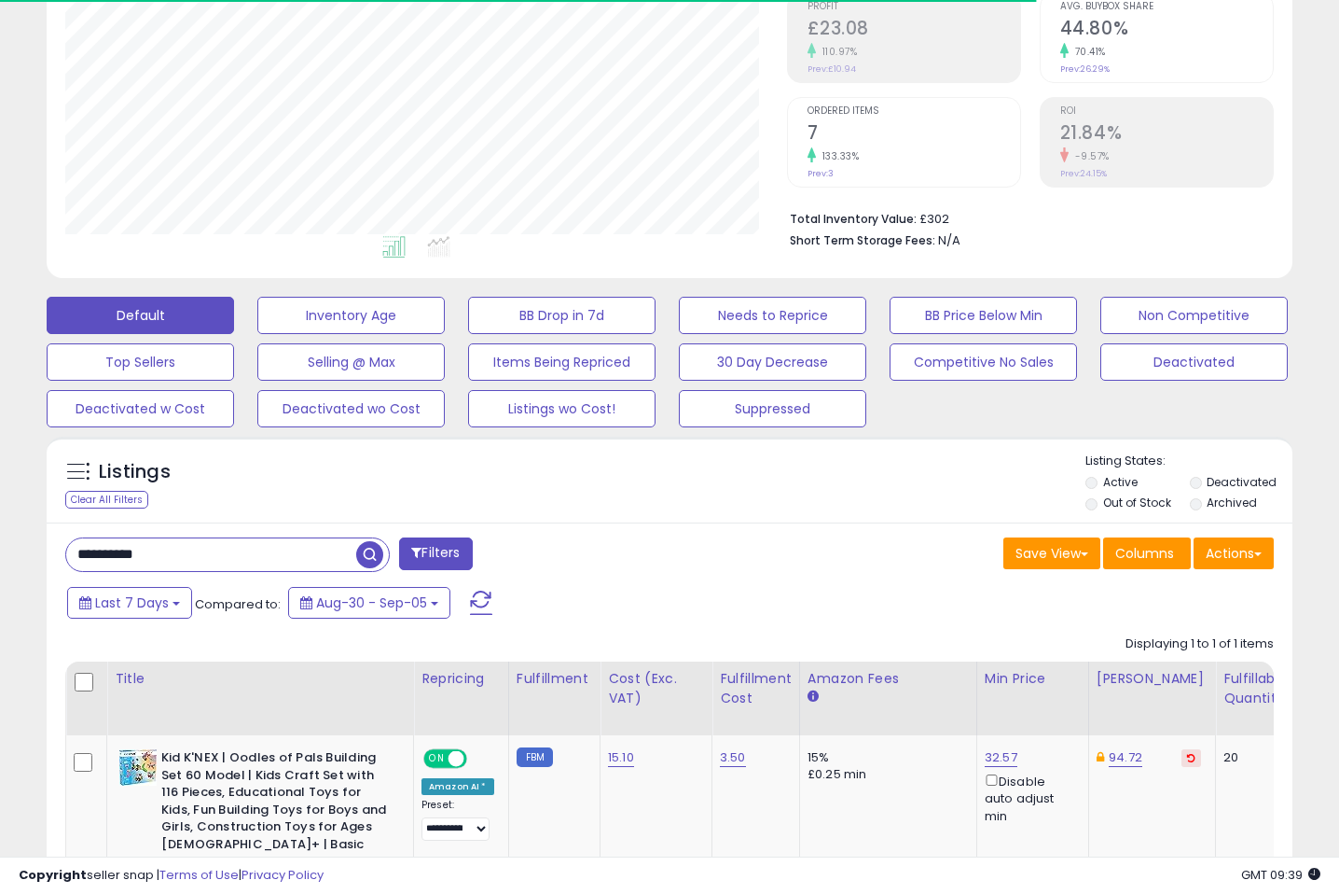 The image size is (1339, 894). Describe the element at coordinates (888, 678) in the screenshot. I see `div: Amazon Fees` at that location.